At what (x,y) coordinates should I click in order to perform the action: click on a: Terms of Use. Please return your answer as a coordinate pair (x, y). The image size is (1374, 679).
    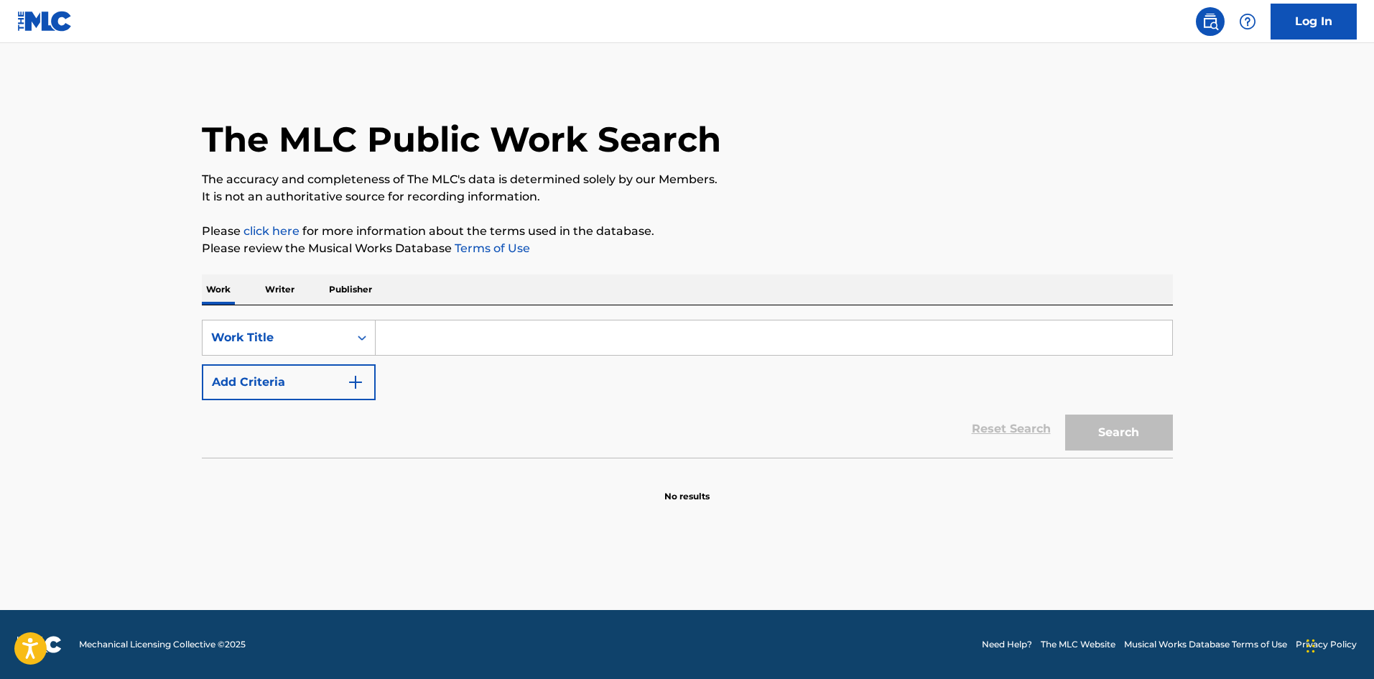
    Looking at the image, I should click on (490, 248).